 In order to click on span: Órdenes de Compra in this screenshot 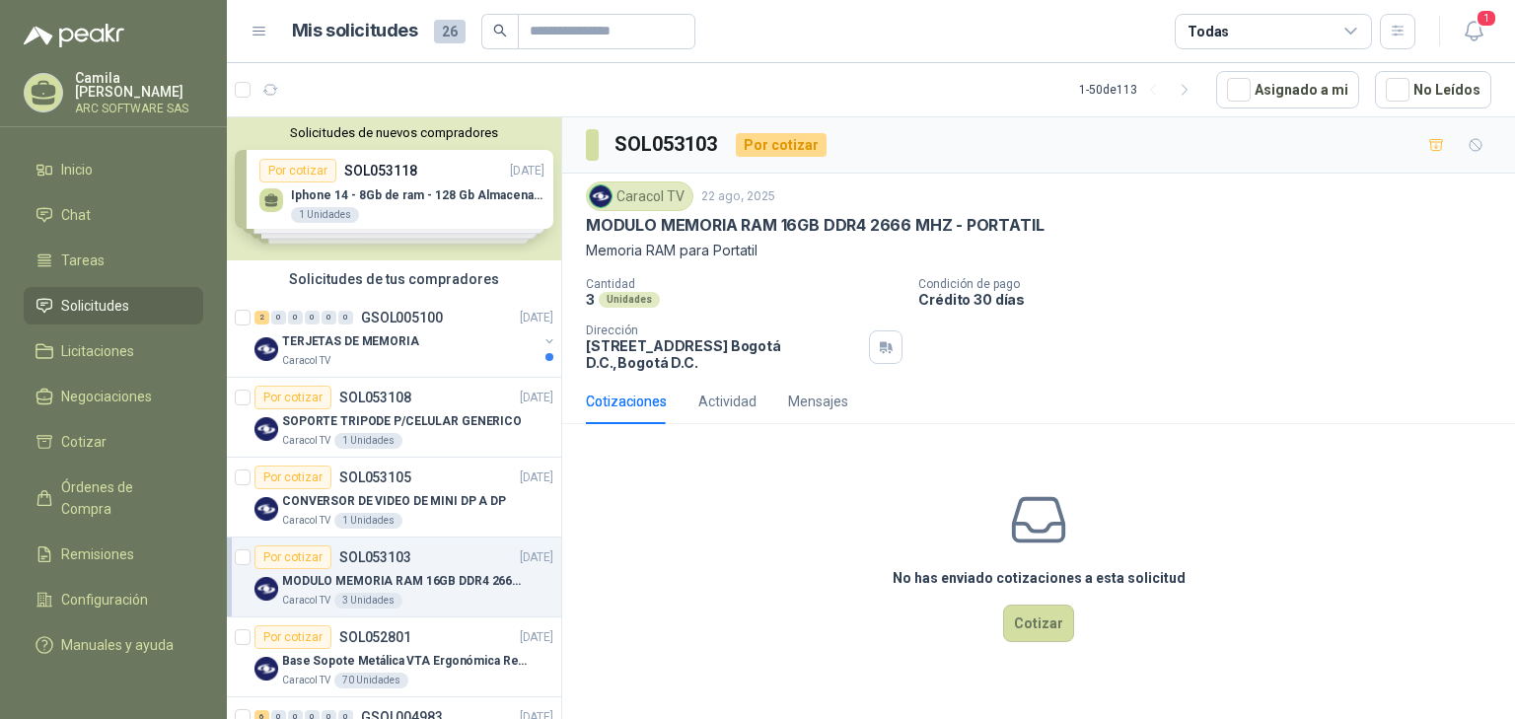, I will do `click(122, 498)`.